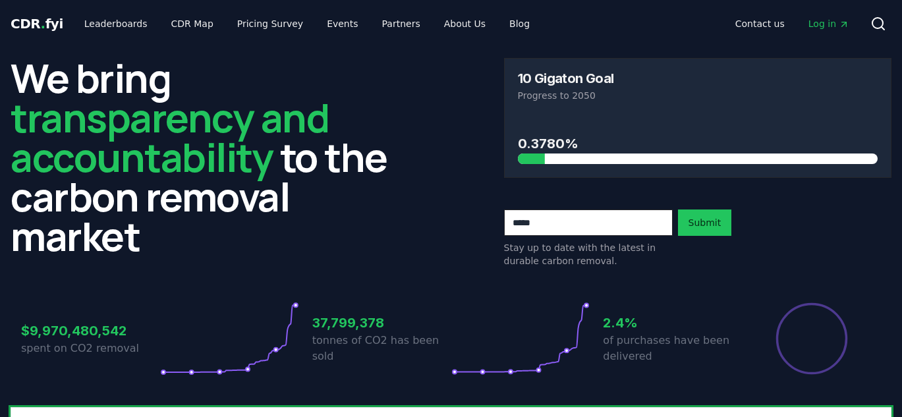 The image size is (902, 417). I want to click on p: spent on CO2 removal, so click(90, 349).